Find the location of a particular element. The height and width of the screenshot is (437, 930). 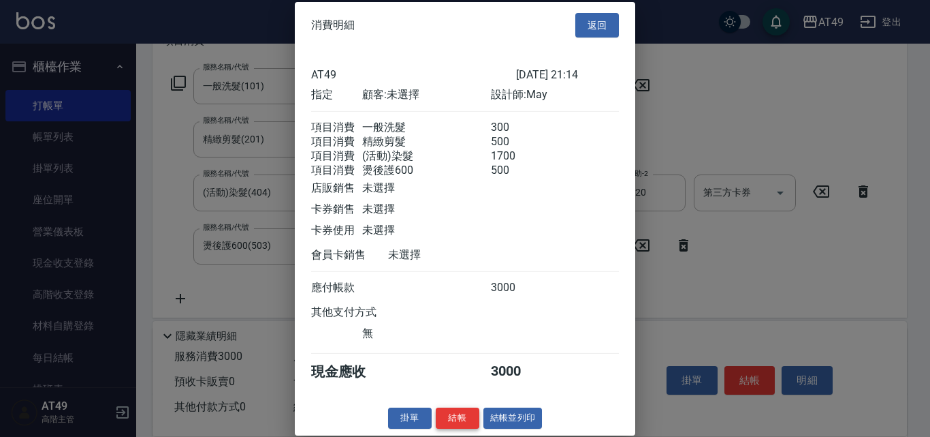

span: 消費明細 is located at coordinates (333, 25).